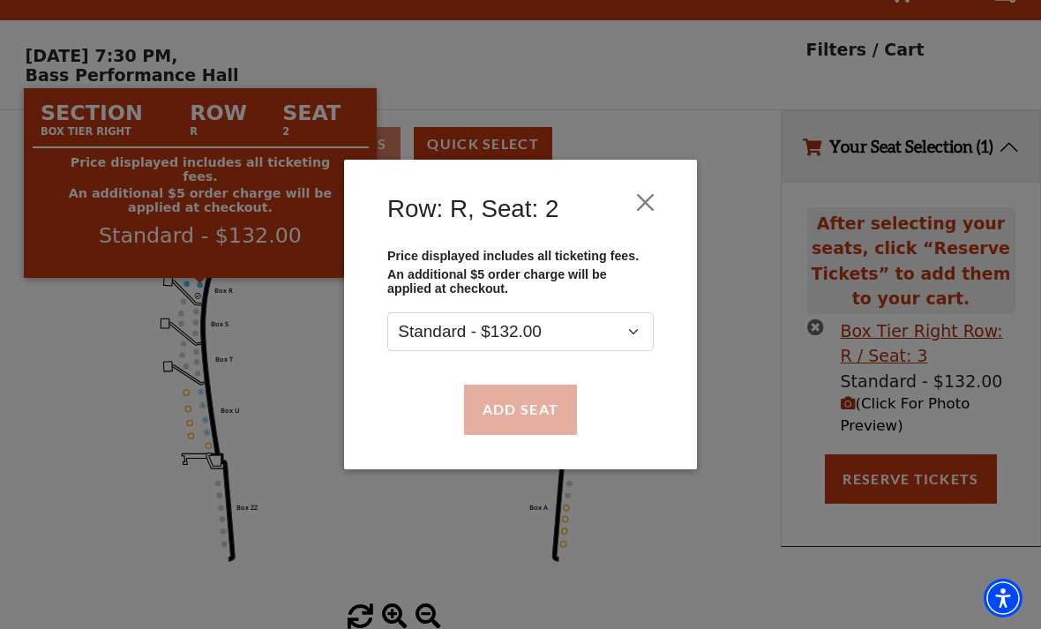 This screenshot has width=1041, height=629. What do you see at coordinates (646, 203) in the screenshot?
I see `button: Close` at bounding box center [646, 203].